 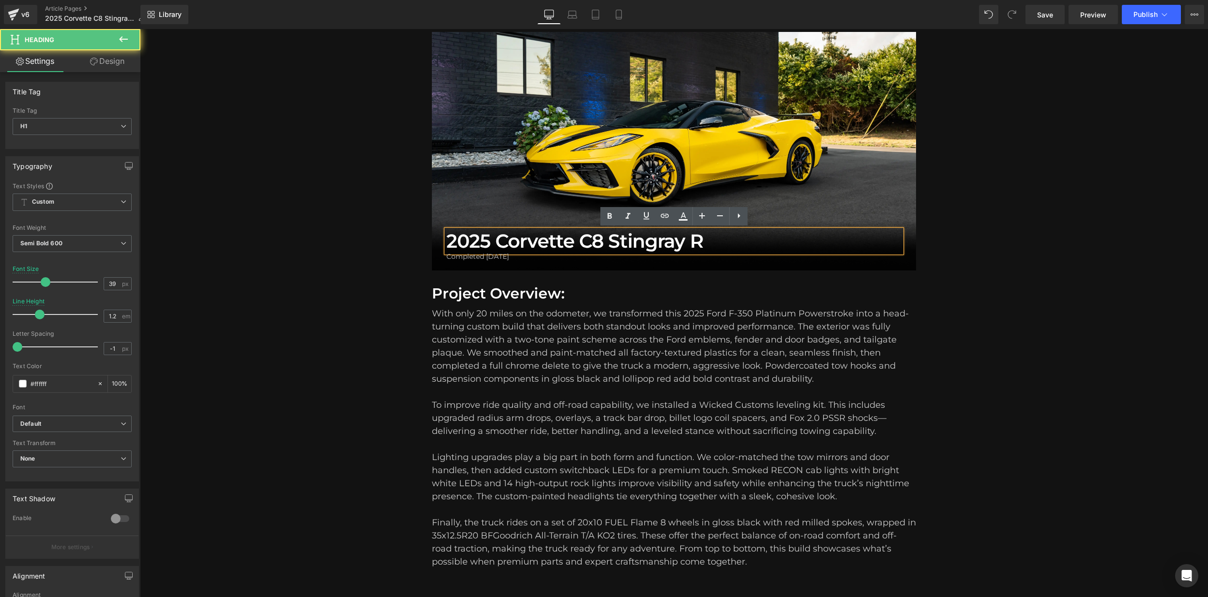 I want to click on div: With only 20 miles on the odometer, we transformed this 2025 Ford F-350 Platinum Powerstroke into..., so click(x=534, y=318).